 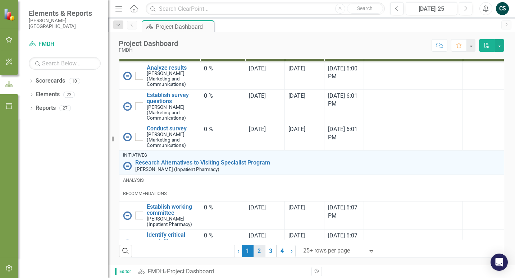 What do you see at coordinates (172, 210) in the screenshot?
I see `a: Establish working committee` at bounding box center [172, 210].